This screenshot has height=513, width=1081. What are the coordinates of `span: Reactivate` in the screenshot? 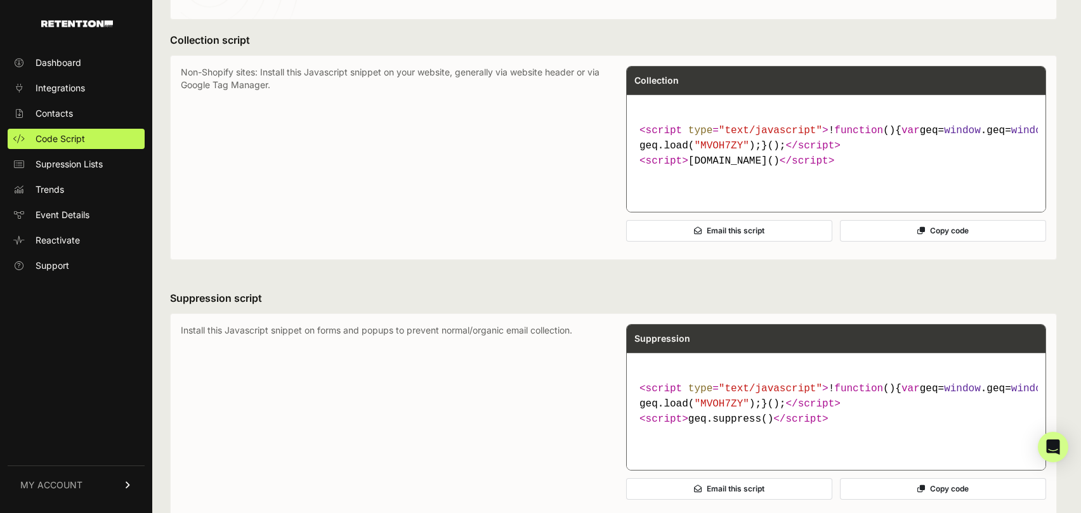 It's located at (58, 241).